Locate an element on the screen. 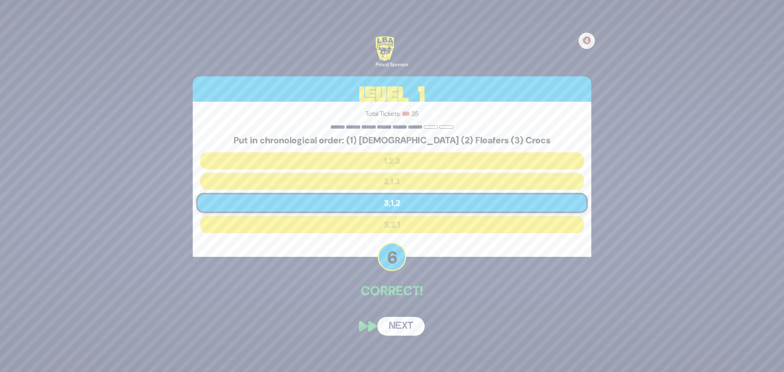 The image size is (784, 372). div: Proud Sponsor is located at coordinates (392, 65).